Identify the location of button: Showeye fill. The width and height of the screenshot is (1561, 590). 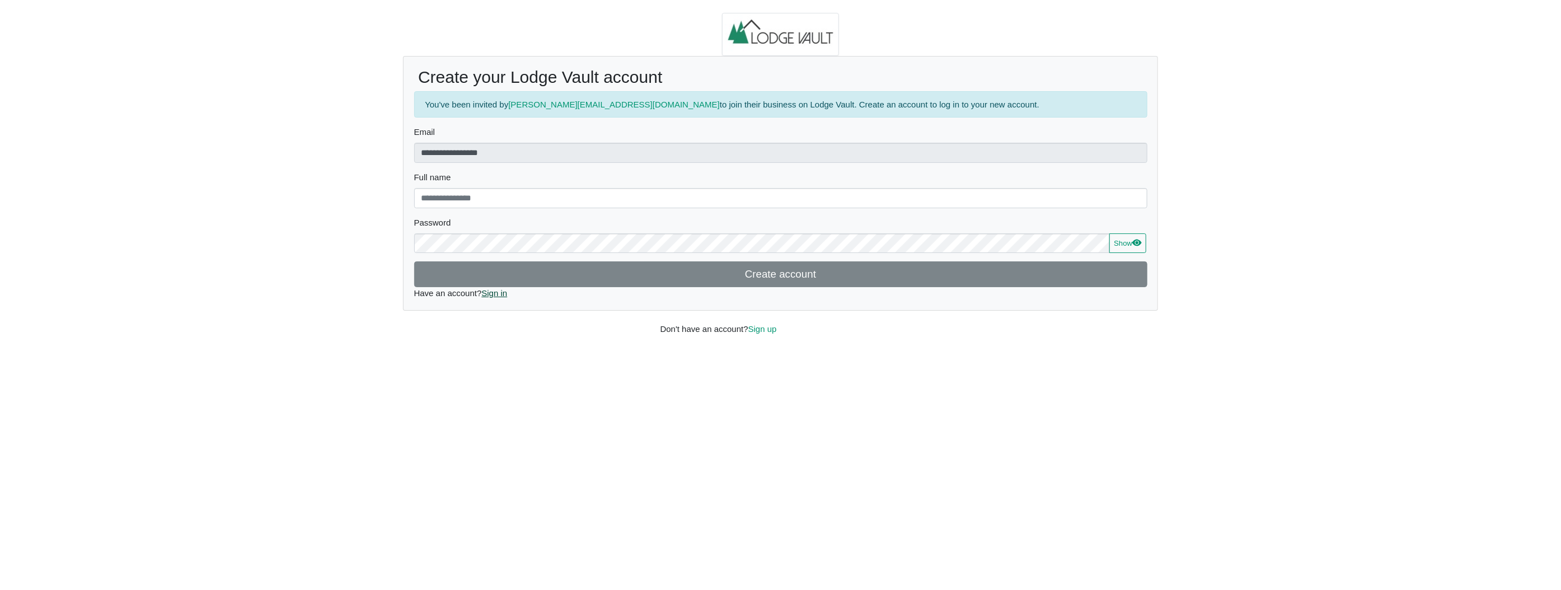
(1128, 243).